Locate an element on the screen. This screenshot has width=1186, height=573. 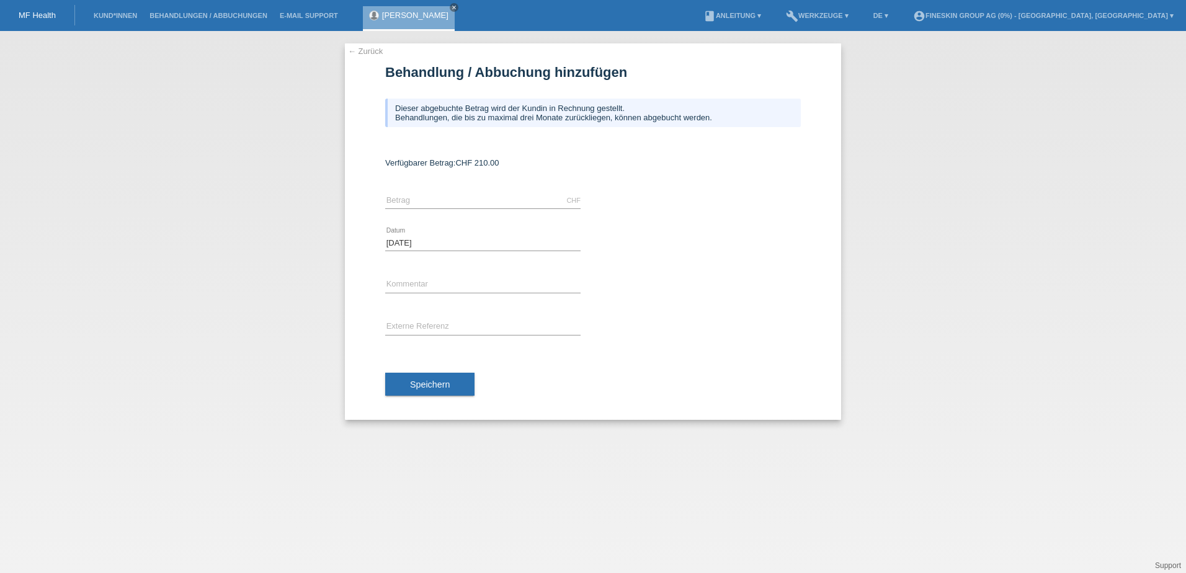
i: close is located at coordinates (454, 7).